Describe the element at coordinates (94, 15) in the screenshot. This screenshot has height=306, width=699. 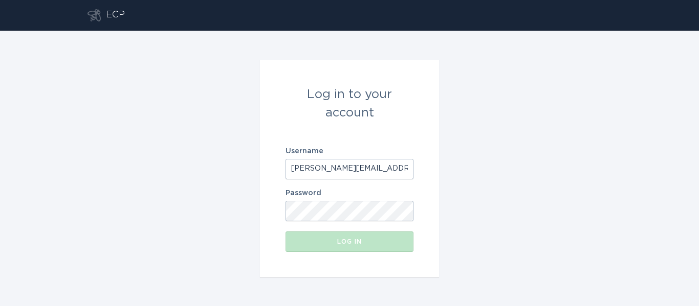
I see `button: Go to dashboard` at that location.